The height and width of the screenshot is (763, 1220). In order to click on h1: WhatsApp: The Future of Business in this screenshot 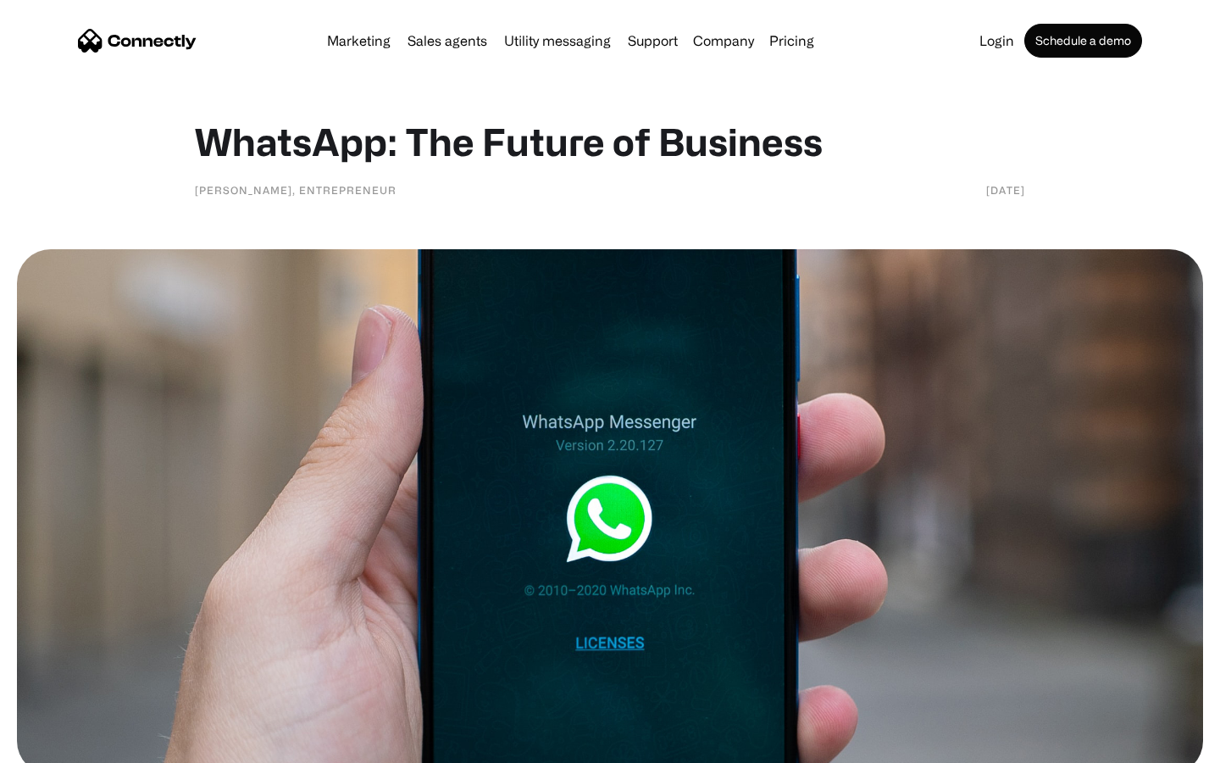, I will do `click(610, 141)`.